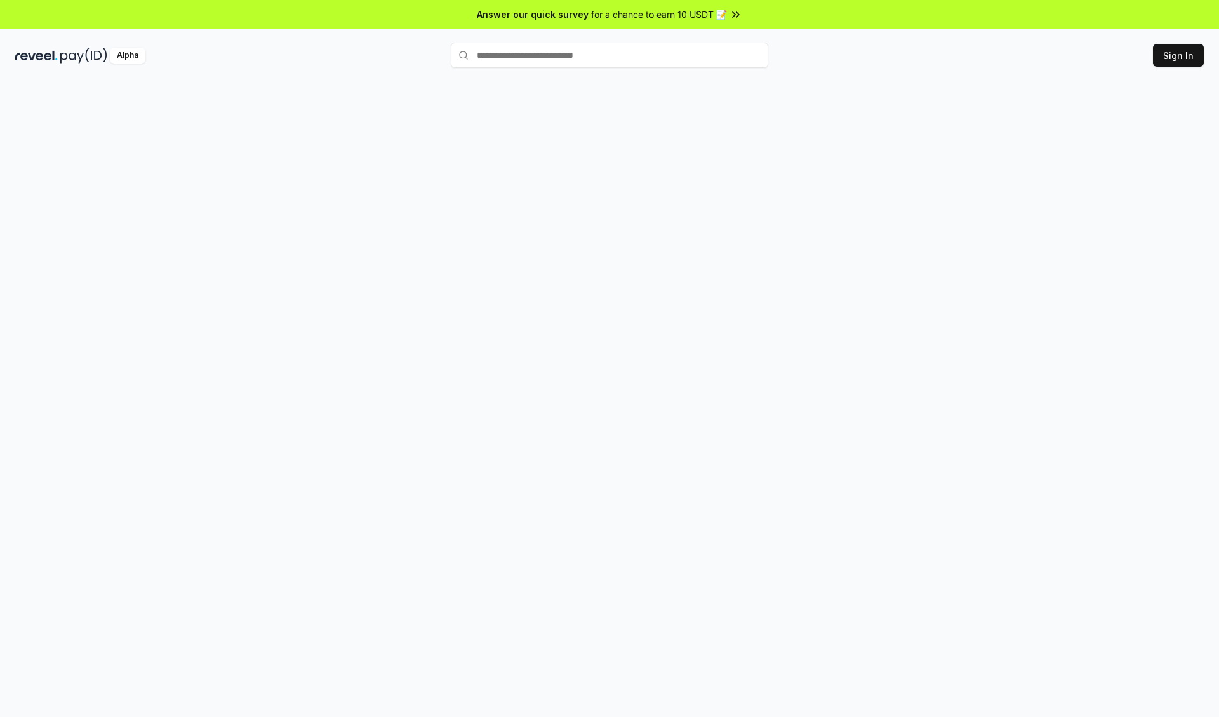 This screenshot has width=1219, height=717. I want to click on img: reveel_dark, so click(36, 55).